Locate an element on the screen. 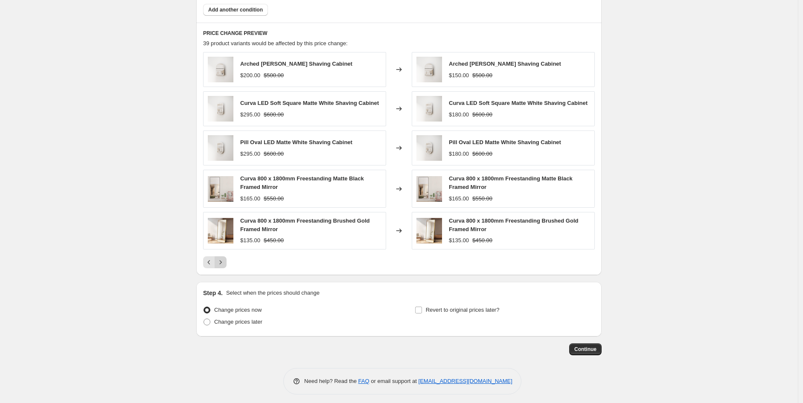 Image resolution: width=803 pixels, height=403 pixels. h2: Step 4. is located at coordinates (213, 293).